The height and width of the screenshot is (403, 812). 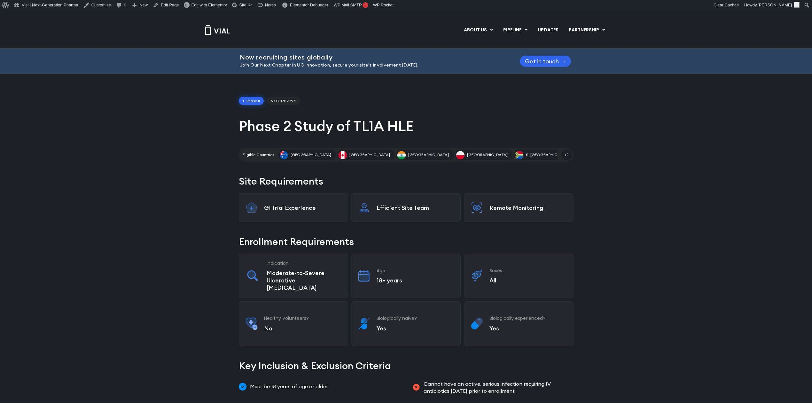 What do you see at coordinates (406, 366) in the screenshot?
I see `h2: Key Inclusion & Exclusion Criteria` at bounding box center [406, 366].